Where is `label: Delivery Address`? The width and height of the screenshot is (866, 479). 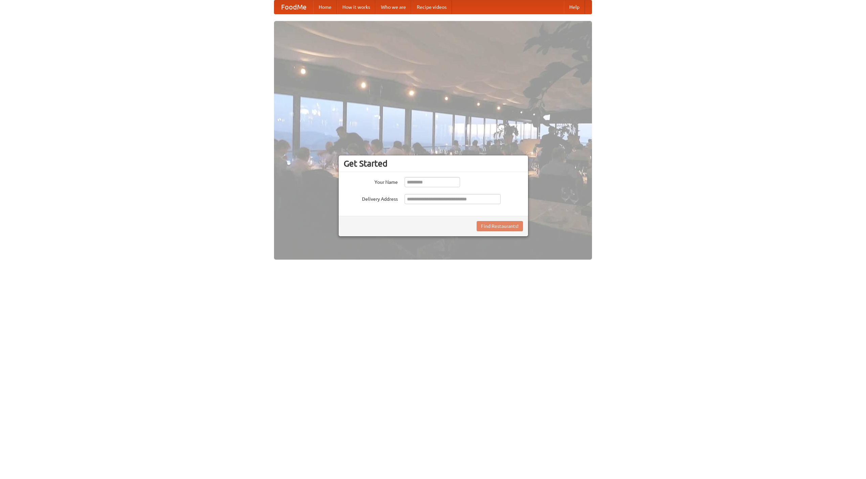
label: Delivery Address is located at coordinates (371, 198).